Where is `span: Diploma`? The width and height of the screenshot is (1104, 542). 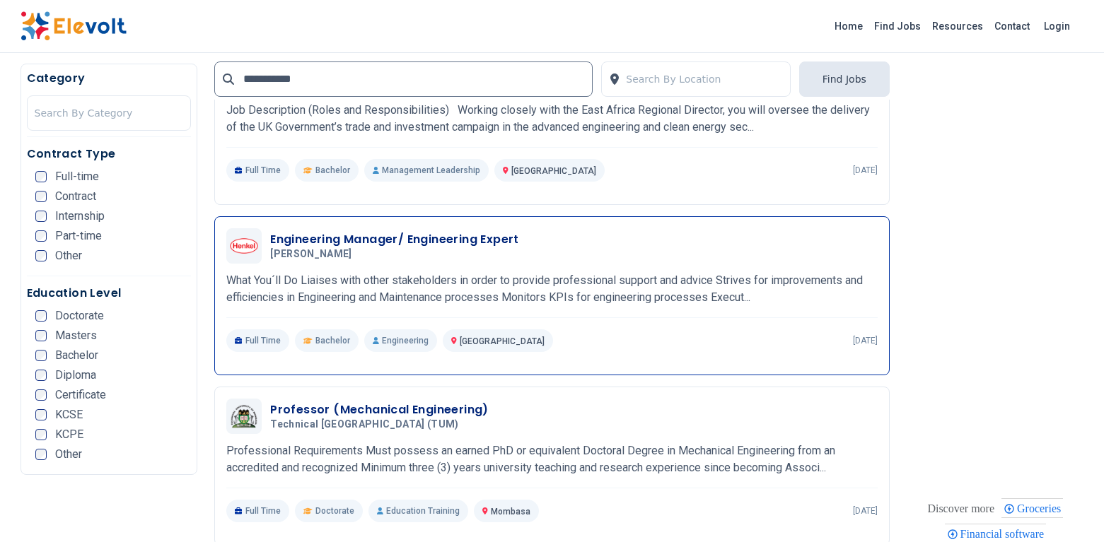
span: Diploma is located at coordinates (76, 376).